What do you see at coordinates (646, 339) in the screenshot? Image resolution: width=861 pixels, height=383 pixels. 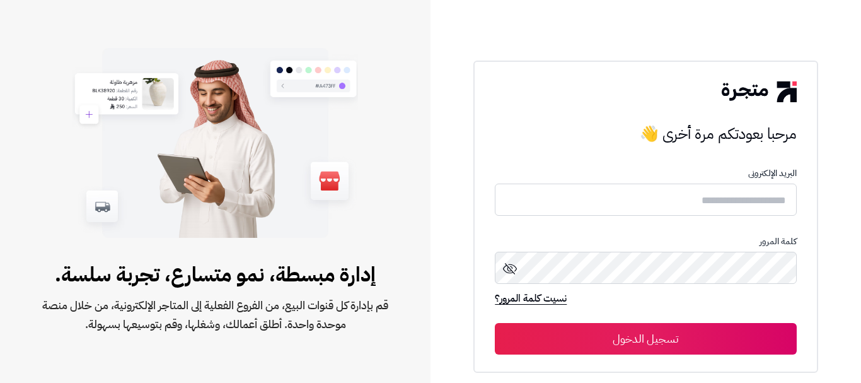 I see `button: تسجيل الدخول` at bounding box center [646, 339].